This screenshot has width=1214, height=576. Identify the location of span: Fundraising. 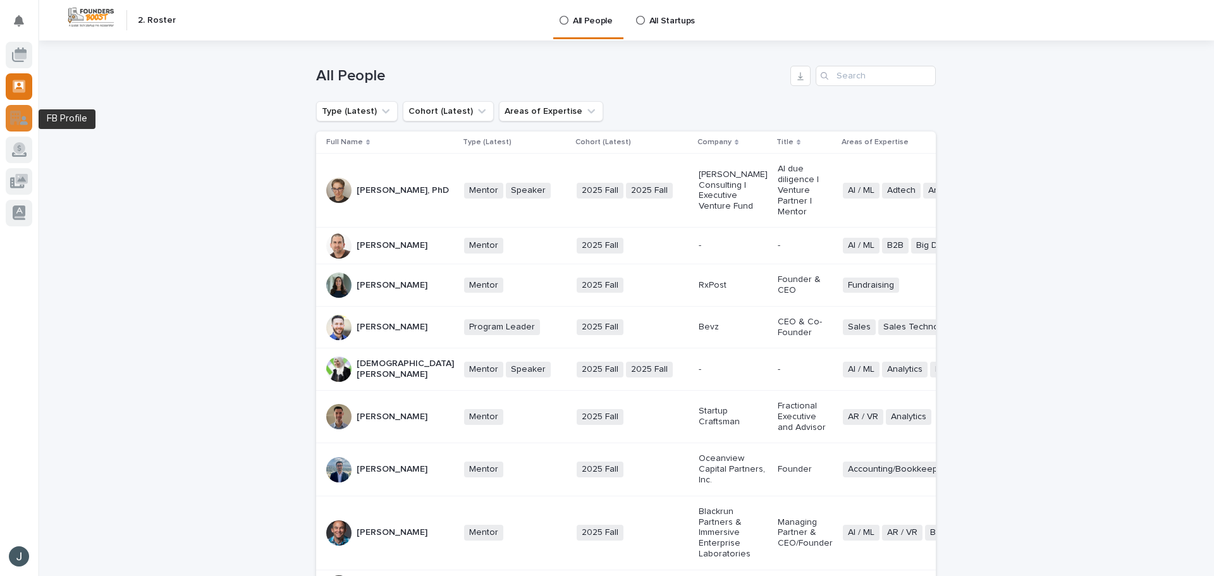
(871, 285).